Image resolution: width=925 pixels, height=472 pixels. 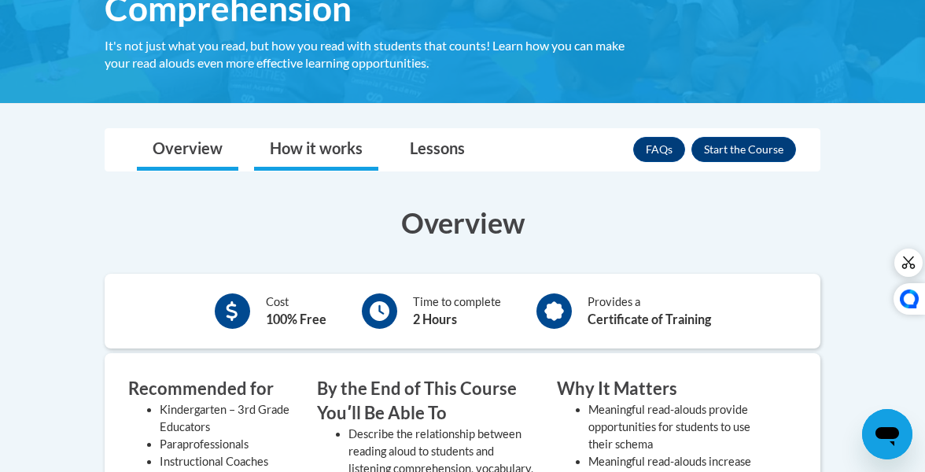 What do you see at coordinates (649, 311) in the screenshot?
I see `div: Provides a` at bounding box center [649, 311].